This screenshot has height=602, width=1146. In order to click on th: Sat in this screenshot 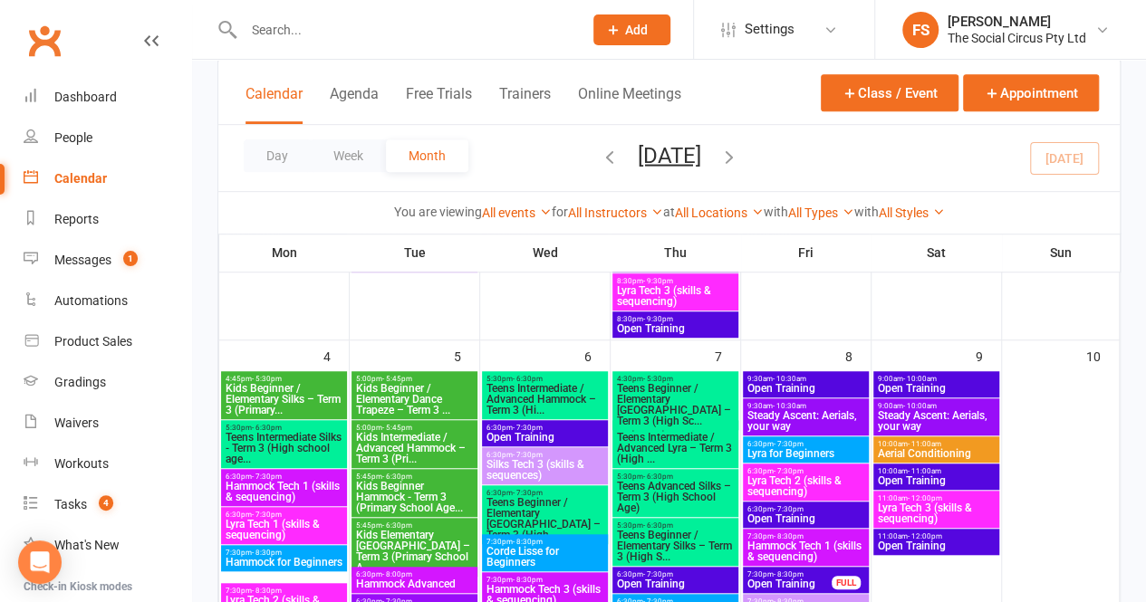, I will do `click(937, 253)`.